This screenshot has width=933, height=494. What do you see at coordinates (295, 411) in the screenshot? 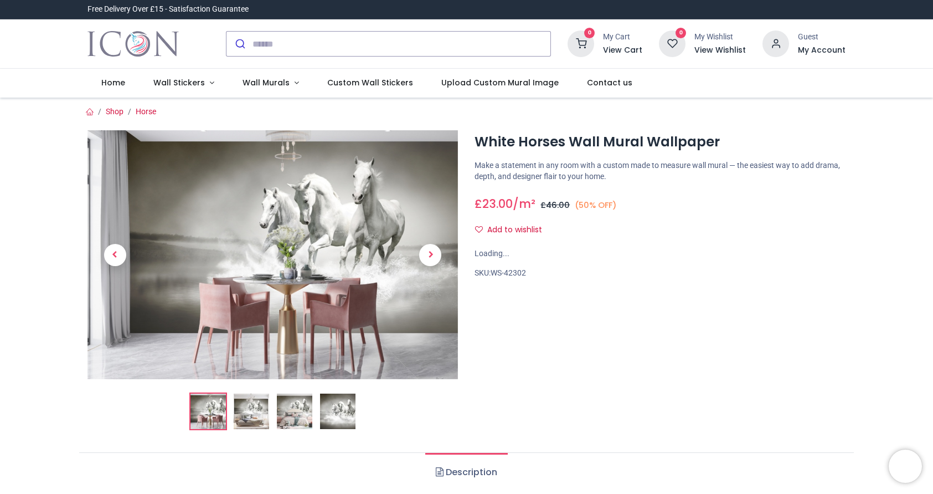
I see `img: WS-42302-03` at bounding box center [295, 411].